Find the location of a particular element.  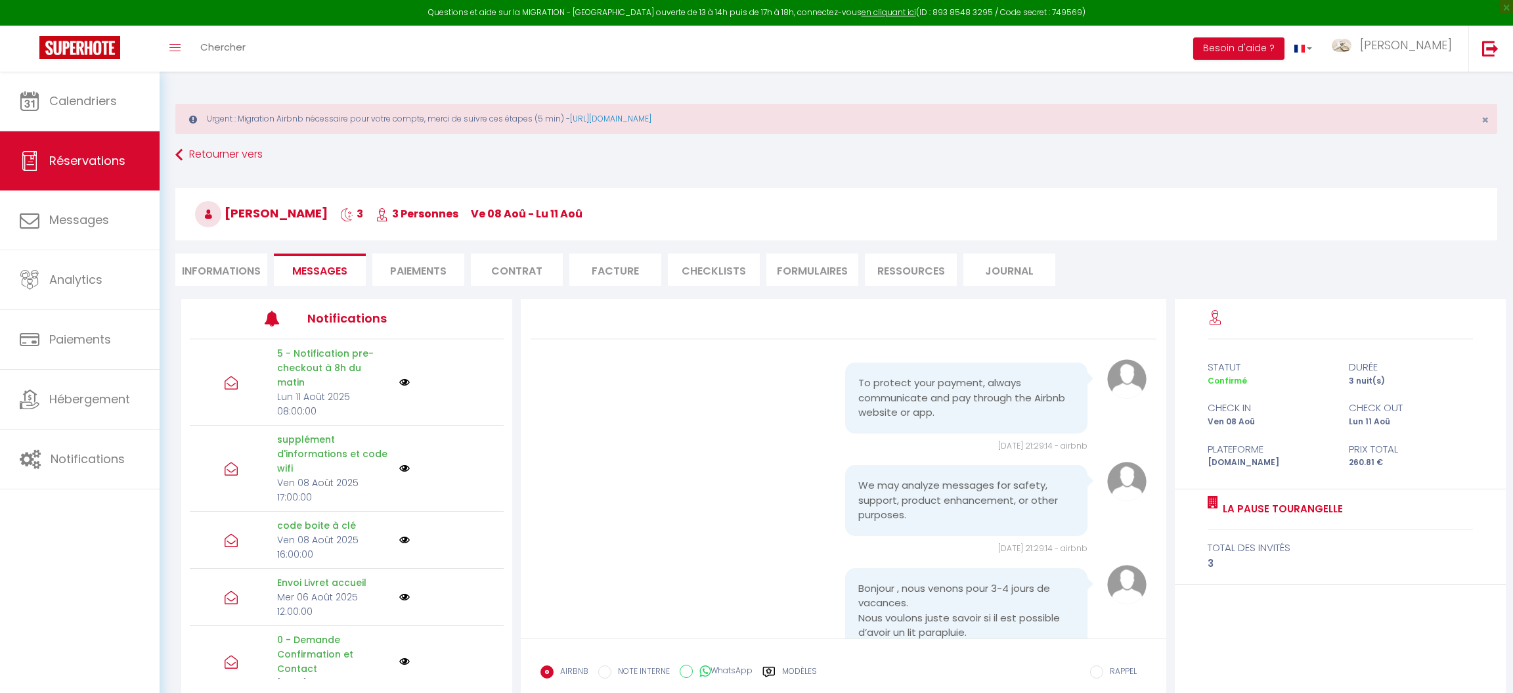

div: statut is located at coordinates (1270, 367).